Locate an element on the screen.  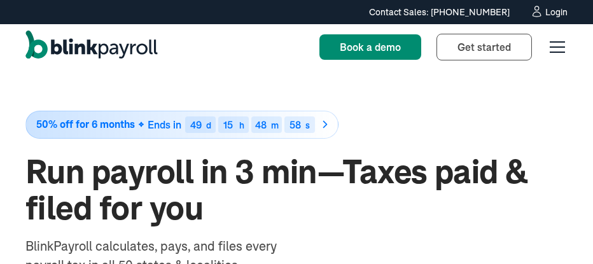
span: 50% off for 6 months is located at coordinates (85, 124).